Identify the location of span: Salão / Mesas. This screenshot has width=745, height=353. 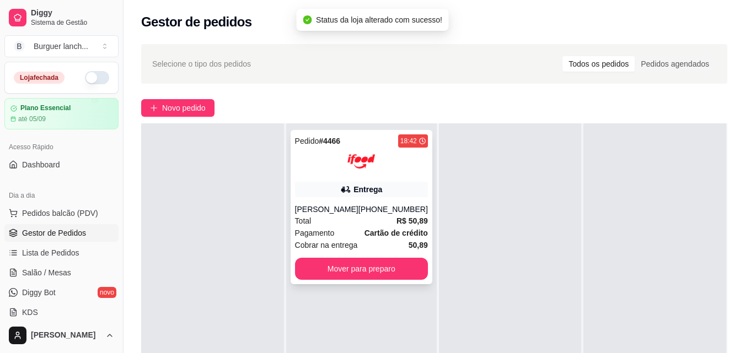
(46, 273).